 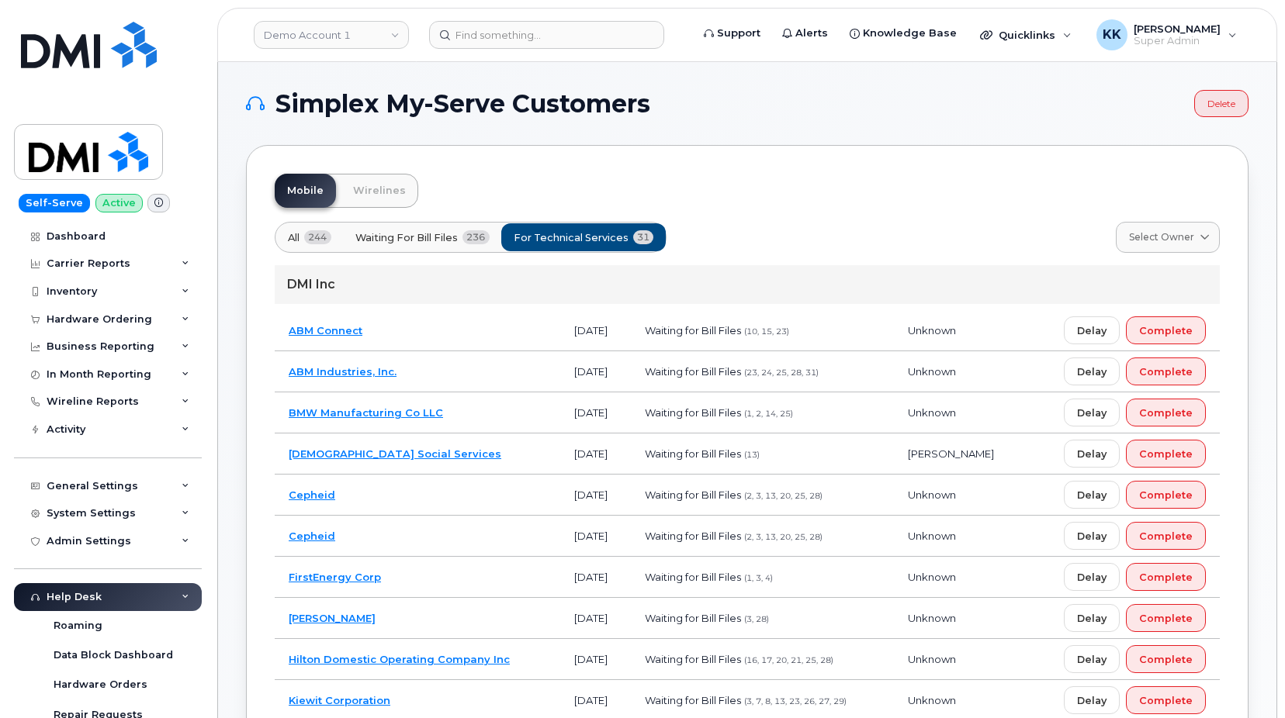 What do you see at coordinates (339, 700) in the screenshot?
I see `a: Kiewit Corporation` at bounding box center [339, 700].